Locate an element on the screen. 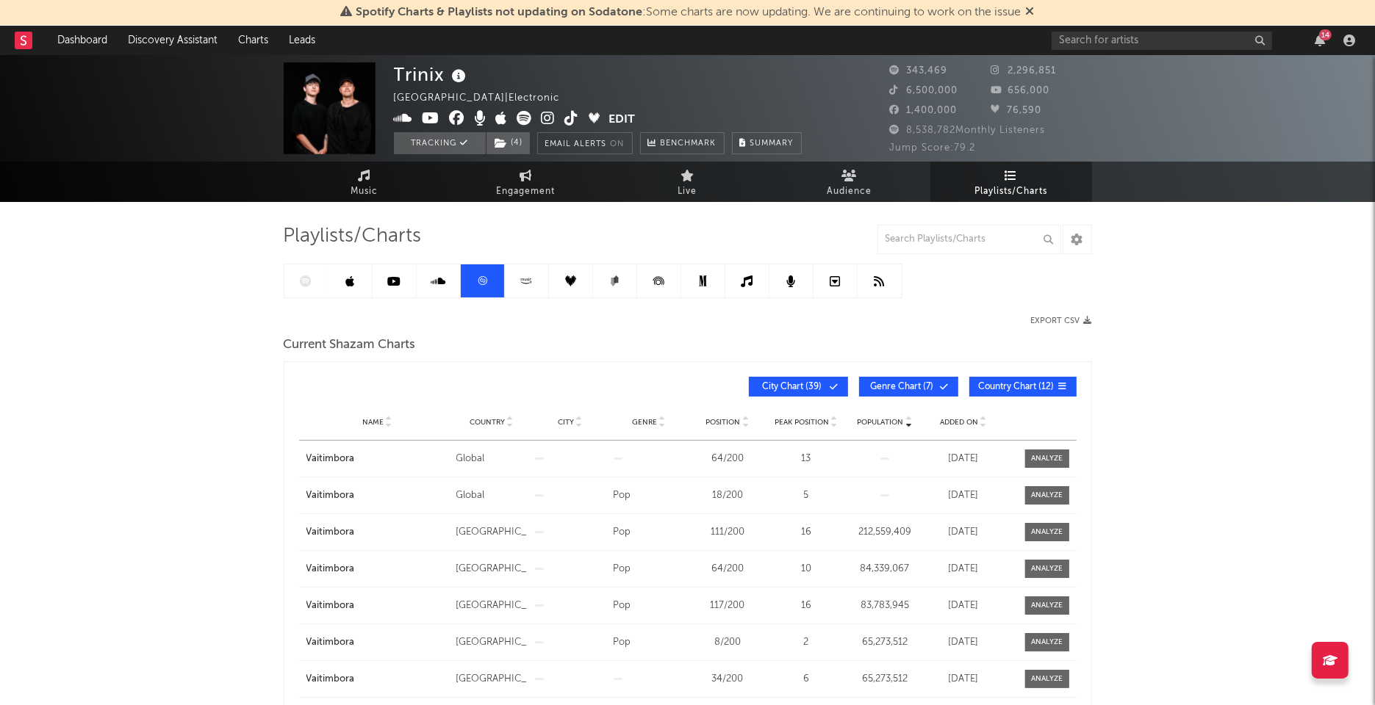 This screenshot has width=1375, height=705. button: Email AlertsOn is located at coordinates (585, 143).